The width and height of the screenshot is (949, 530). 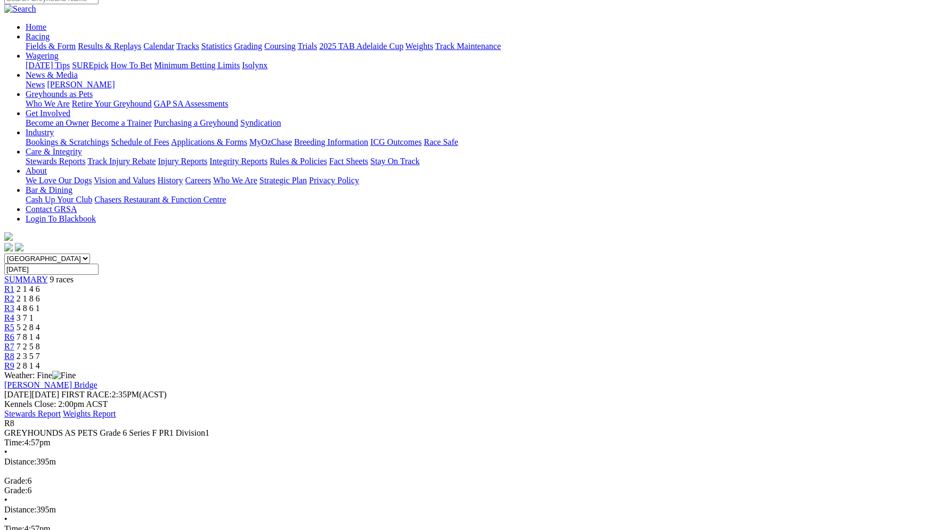 I want to click on a: Greyhounds as Pets, so click(x=59, y=94).